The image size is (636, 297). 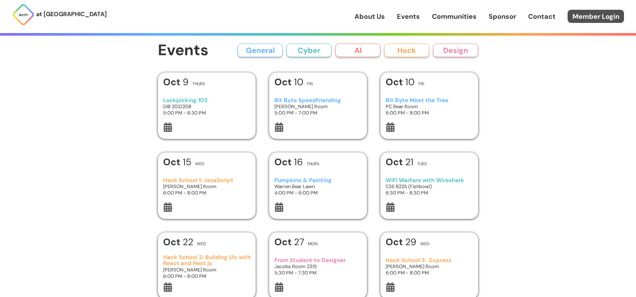 I want to click on a: Sponsor, so click(x=502, y=17).